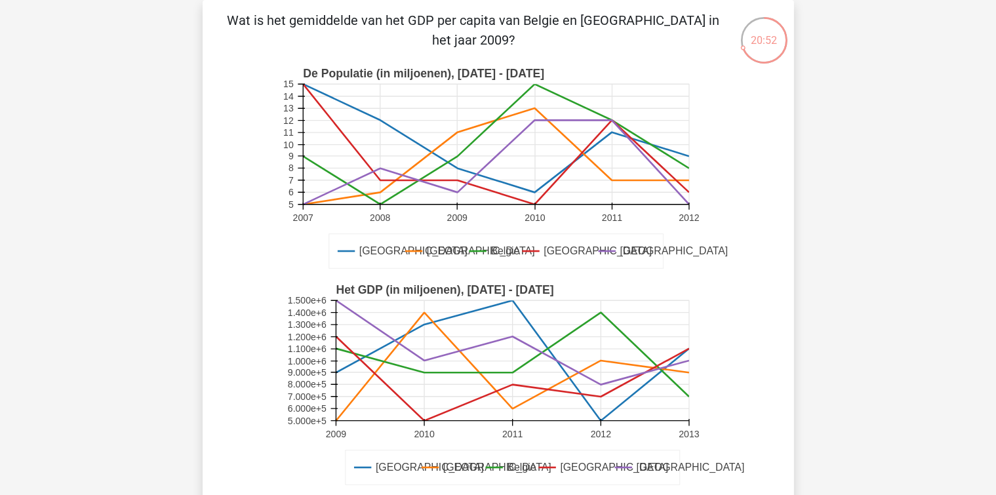 The image size is (996, 495). I want to click on div: 20:52, so click(764, 32).